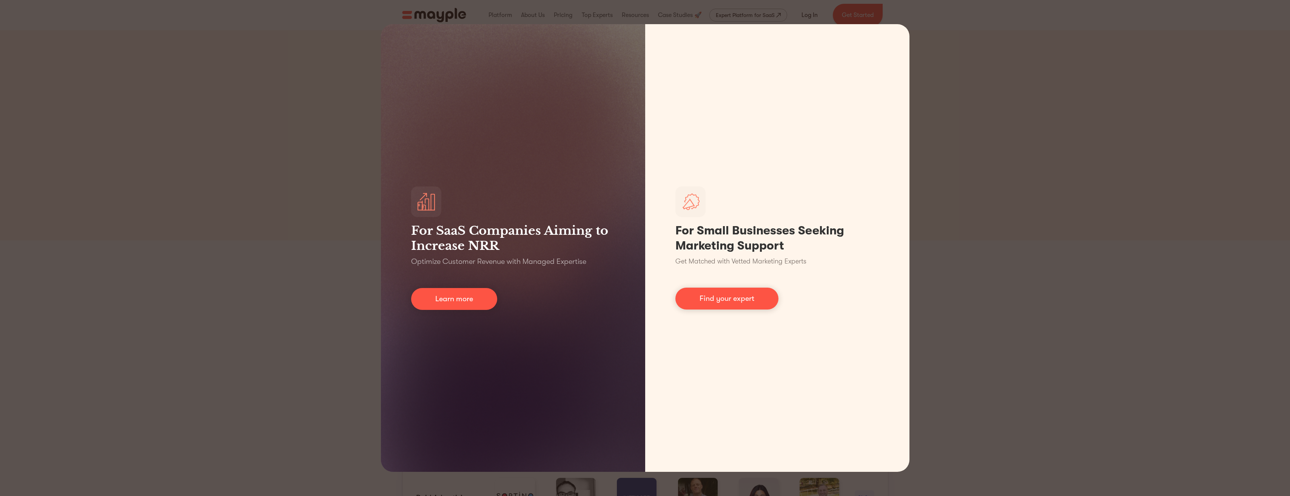  What do you see at coordinates (777, 238) in the screenshot?
I see `h1: For Small Businesses Seeking Marketing Support` at bounding box center [777, 238].